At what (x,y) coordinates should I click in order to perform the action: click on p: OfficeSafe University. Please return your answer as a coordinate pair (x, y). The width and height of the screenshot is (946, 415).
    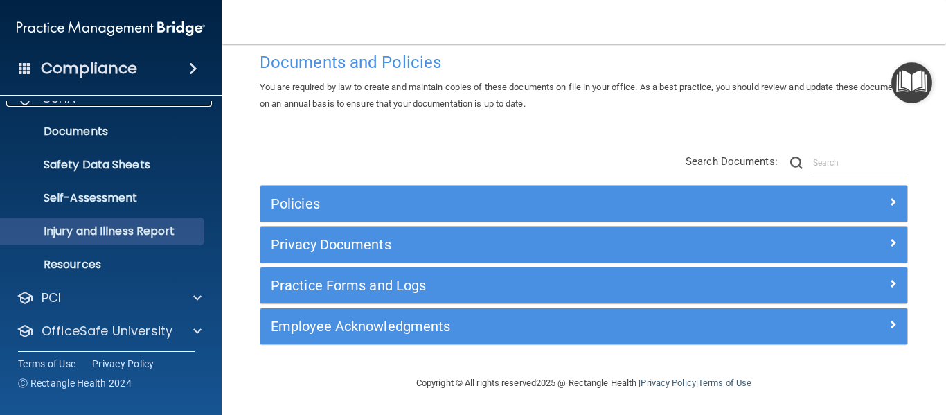
    Looking at the image, I should click on (107, 331).